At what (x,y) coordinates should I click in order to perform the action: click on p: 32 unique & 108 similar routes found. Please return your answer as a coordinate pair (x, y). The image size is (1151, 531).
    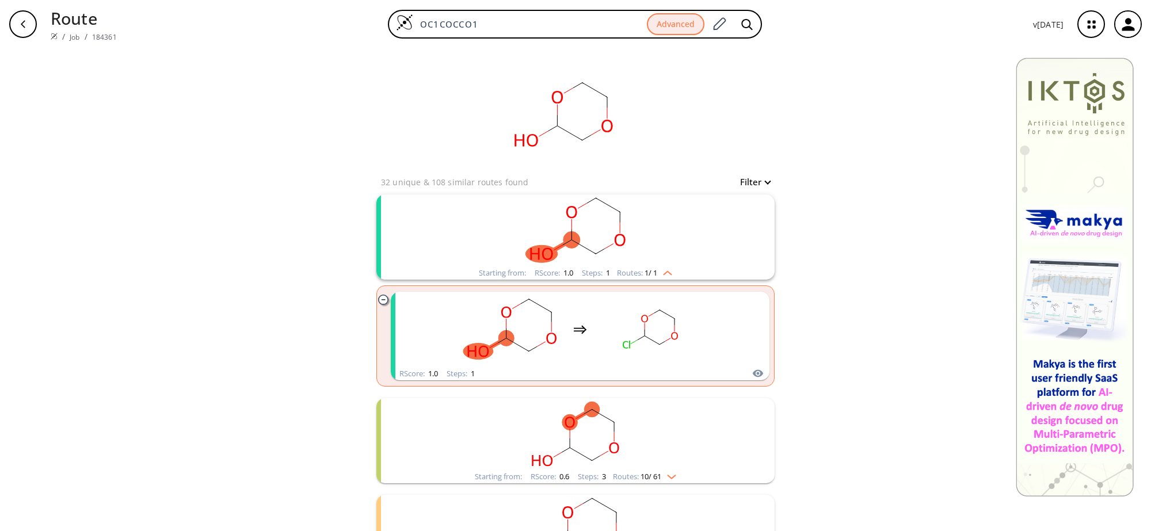
    Looking at the image, I should click on (455, 182).